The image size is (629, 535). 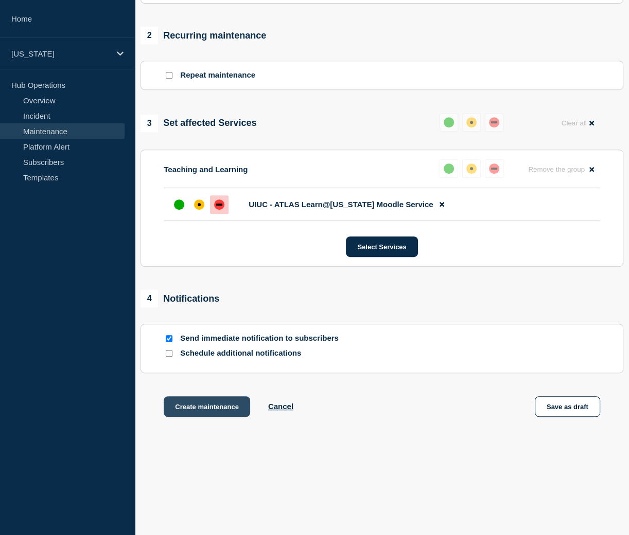 What do you see at coordinates (577, 123) in the screenshot?
I see `button: Clear all` at bounding box center [577, 123].